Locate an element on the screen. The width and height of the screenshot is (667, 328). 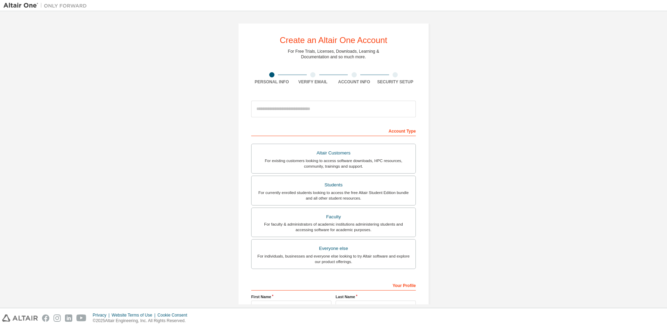
div: For Free Trials, Licenses, Downloads, Learning & Documentation and so much more. is located at coordinates (334, 54).